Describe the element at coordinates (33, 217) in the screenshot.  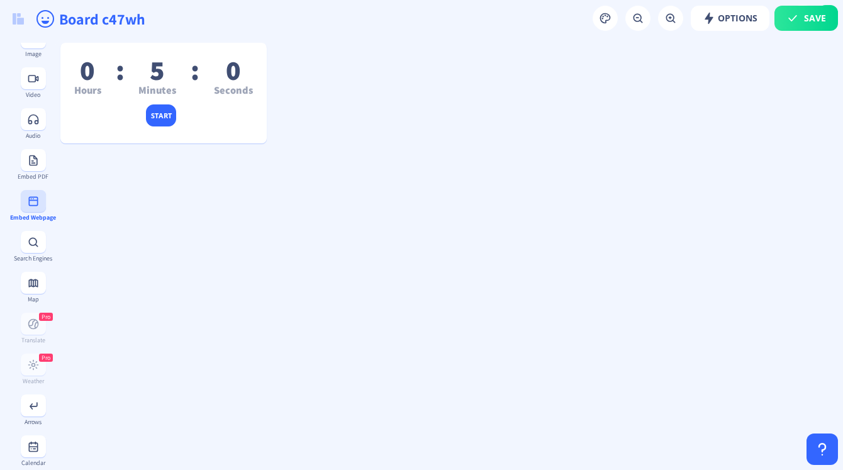
I see `div: Embed Webpage` at that location.